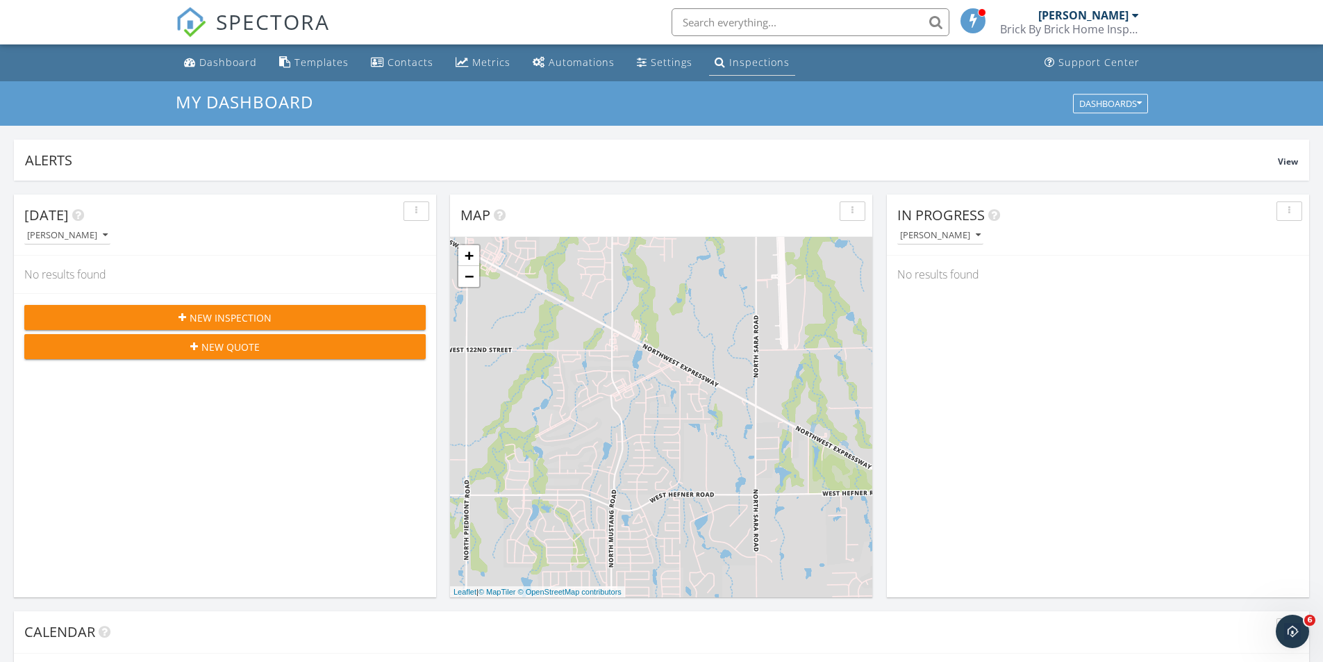  What do you see at coordinates (570, 592) in the screenshot?
I see `a: © OpenStreetMap contributors` at bounding box center [570, 592].